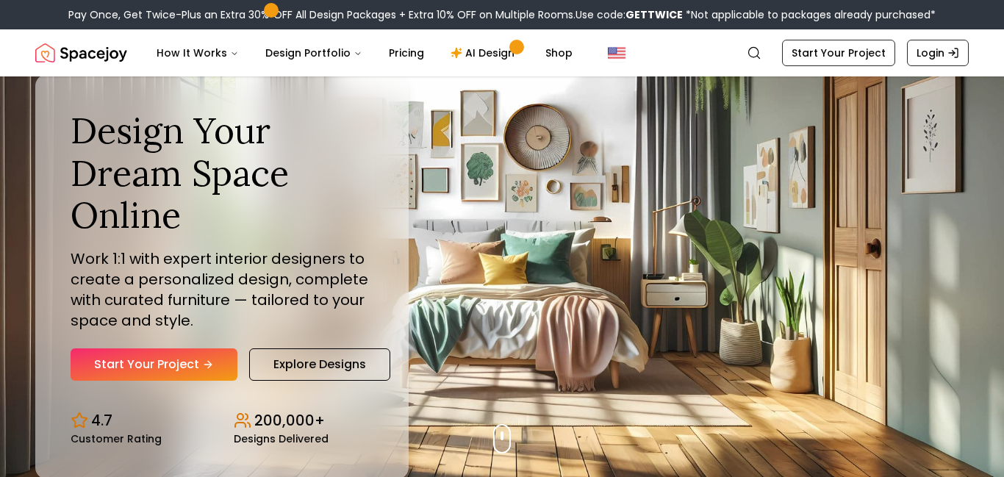 The image size is (1004, 477). Describe the element at coordinates (116, 439) in the screenshot. I see `small: Customer Rating` at that location.